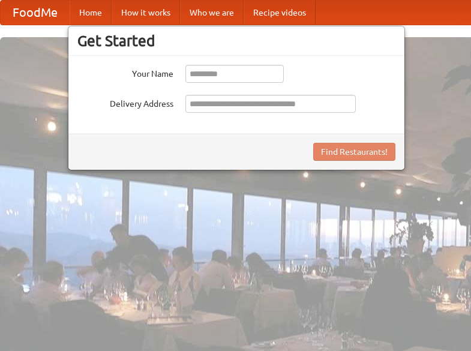 The width and height of the screenshot is (471, 351). What do you see at coordinates (354, 152) in the screenshot?
I see `button: Find Restaurants!` at bounding box center [354, 152].